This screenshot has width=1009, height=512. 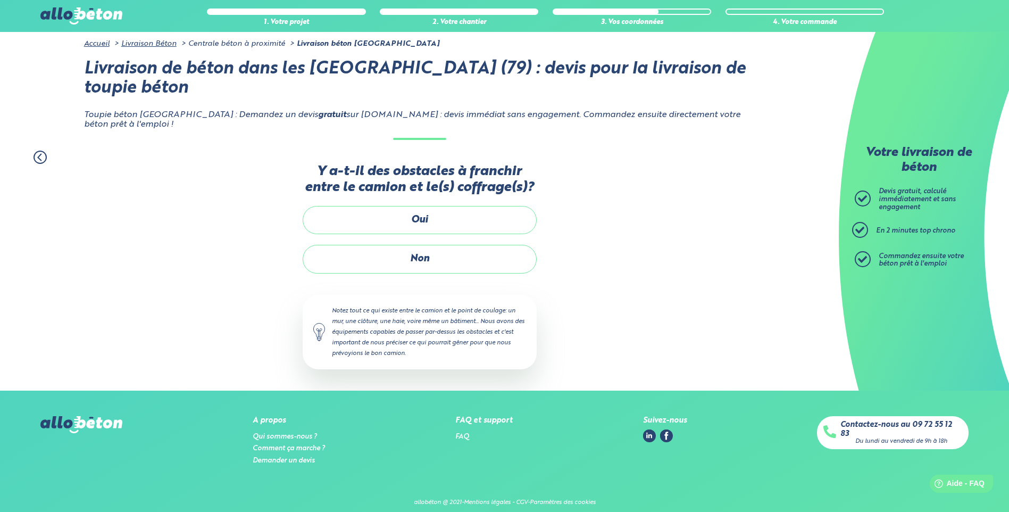 I want to click on div: Suivez-nous, so click(x=665, y=420).